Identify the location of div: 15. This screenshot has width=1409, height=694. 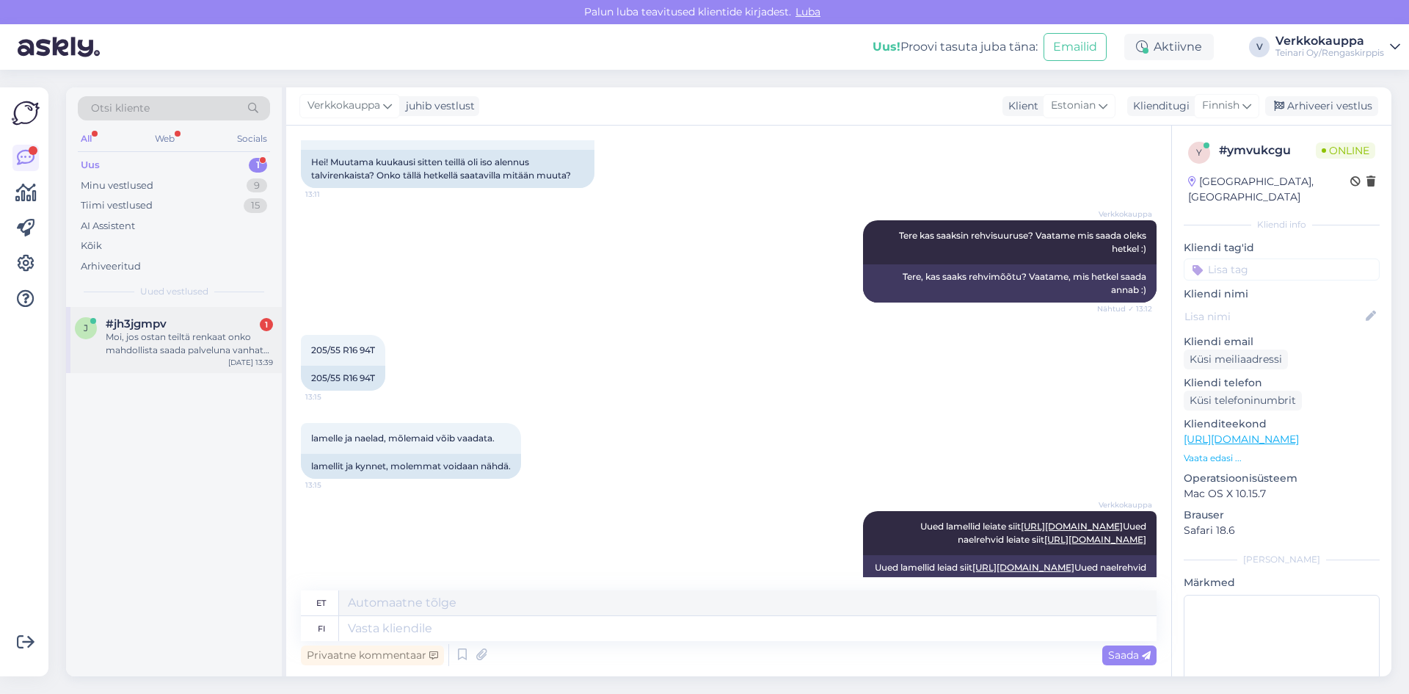
(255, 206).